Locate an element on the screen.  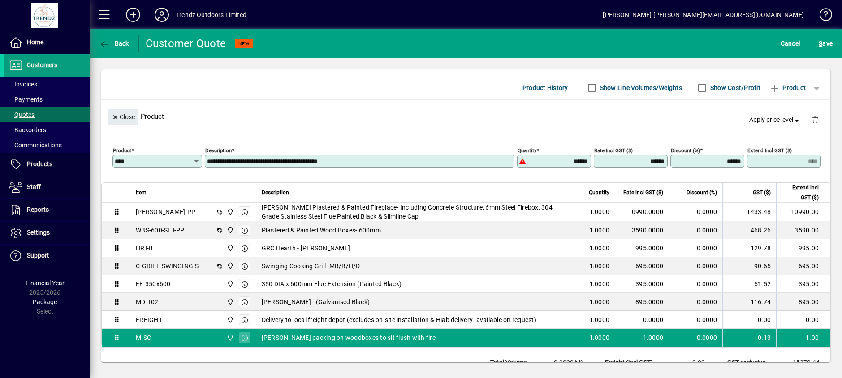
div: 395.0000 is located at coordinates (642, 284).